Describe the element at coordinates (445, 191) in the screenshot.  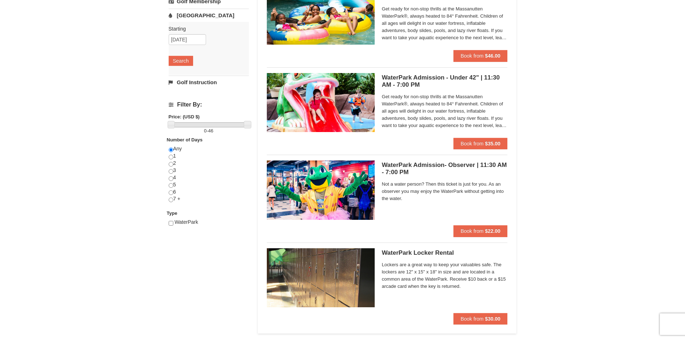
I see `span: Not a water person? Then this ticket is just for you. As an observer you may enjoy the WaterPark ...` at that location.